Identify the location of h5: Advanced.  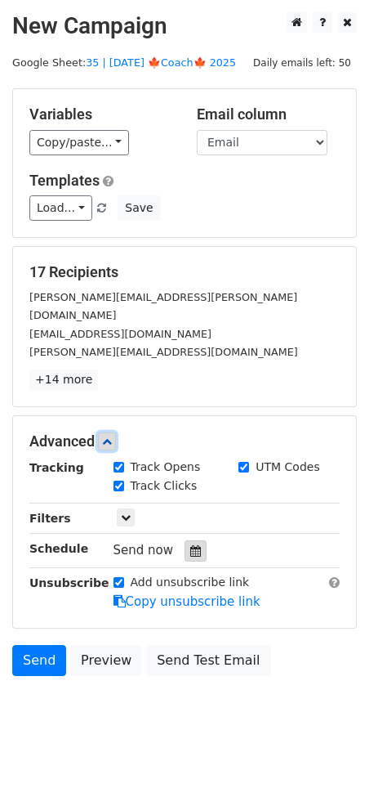
(185, 441).